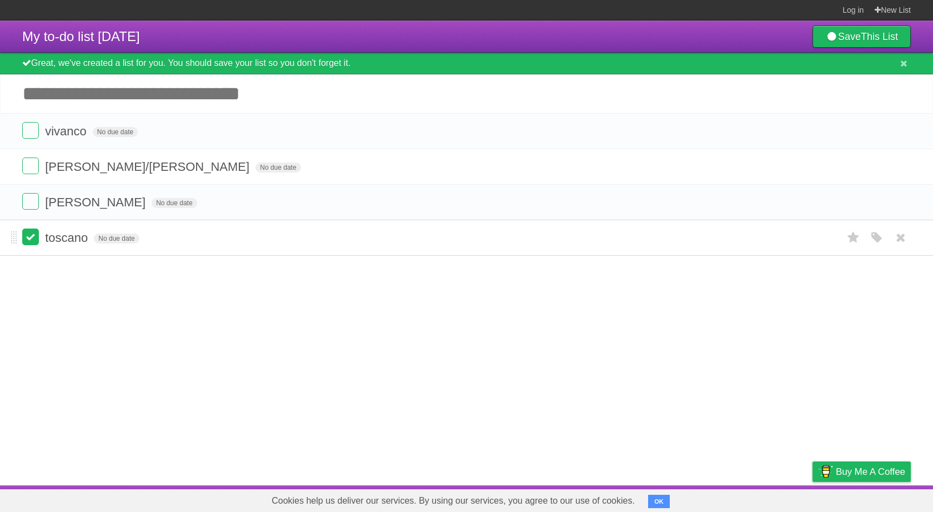 The image size is (933, 512). Describe the element at coordinates (825, 472) in the screenshot. I see `img: Buy me a coffee` at that location.